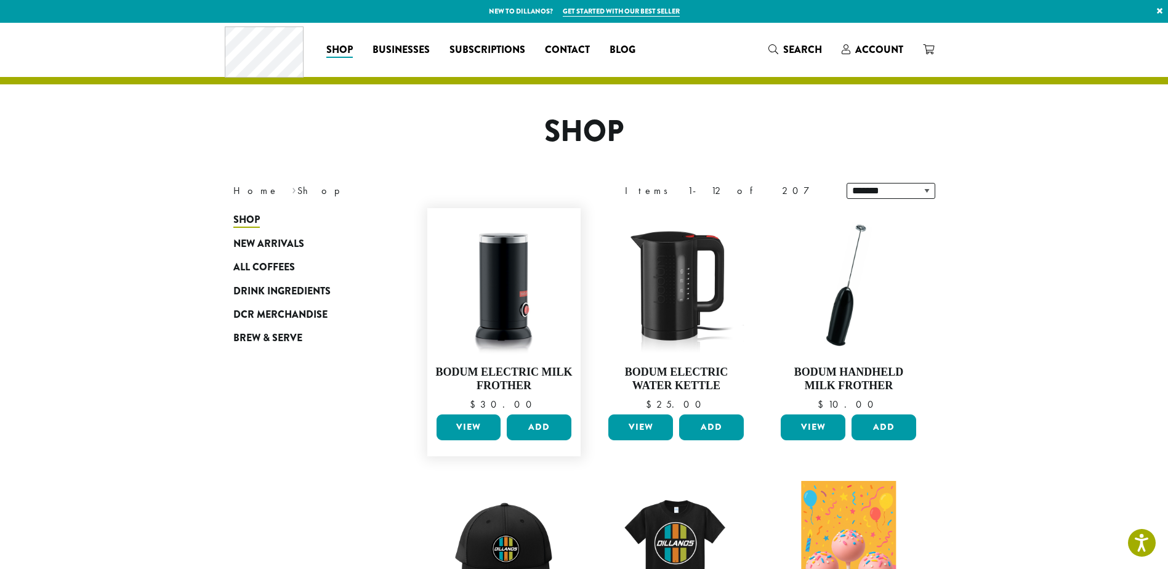 The height and width of the screenshot is (569, 1168). Describe the element at coordinates (848, 404) in the screenshot. I see `bdi: 10.00` at that location.